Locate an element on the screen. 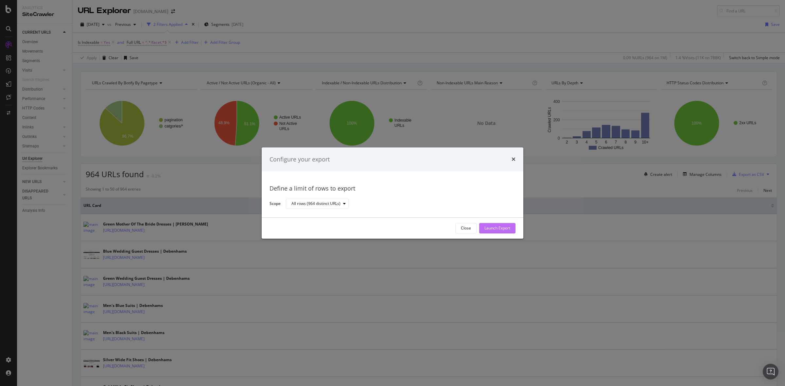 This screenshot has width=785, height=386. div: Configure your export is located at coordinates (300, 160).